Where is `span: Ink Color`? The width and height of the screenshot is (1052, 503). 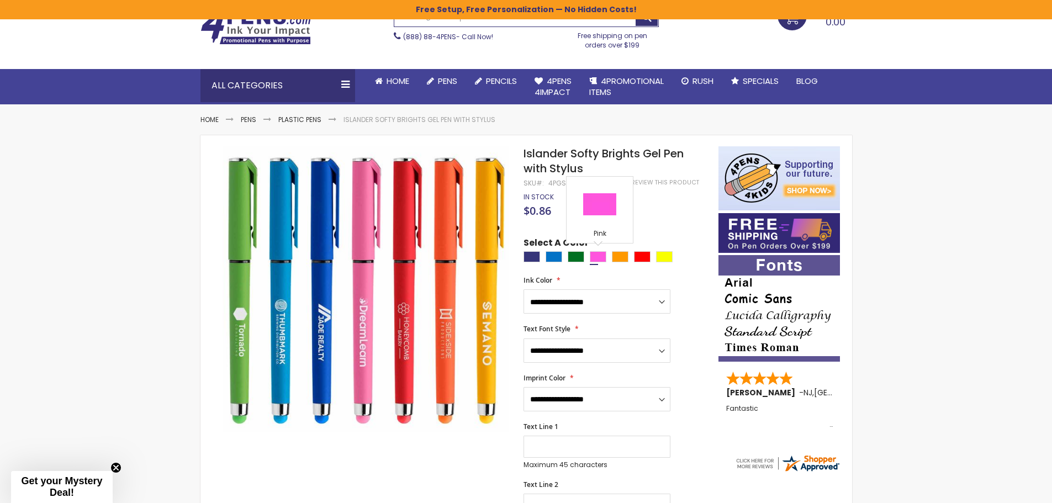
span: Ink Color is located at coordinates (538, 280).